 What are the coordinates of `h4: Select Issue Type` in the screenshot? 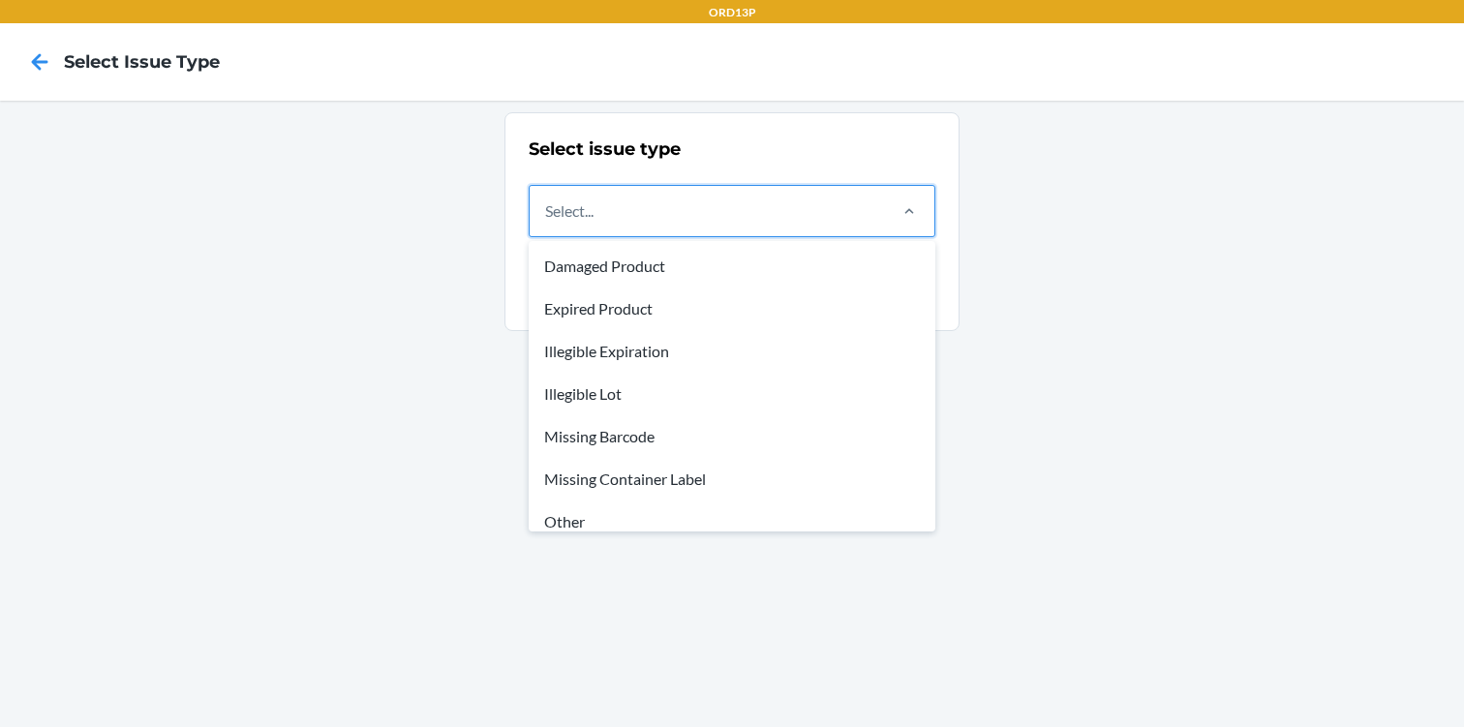 It's located at (141, 62).